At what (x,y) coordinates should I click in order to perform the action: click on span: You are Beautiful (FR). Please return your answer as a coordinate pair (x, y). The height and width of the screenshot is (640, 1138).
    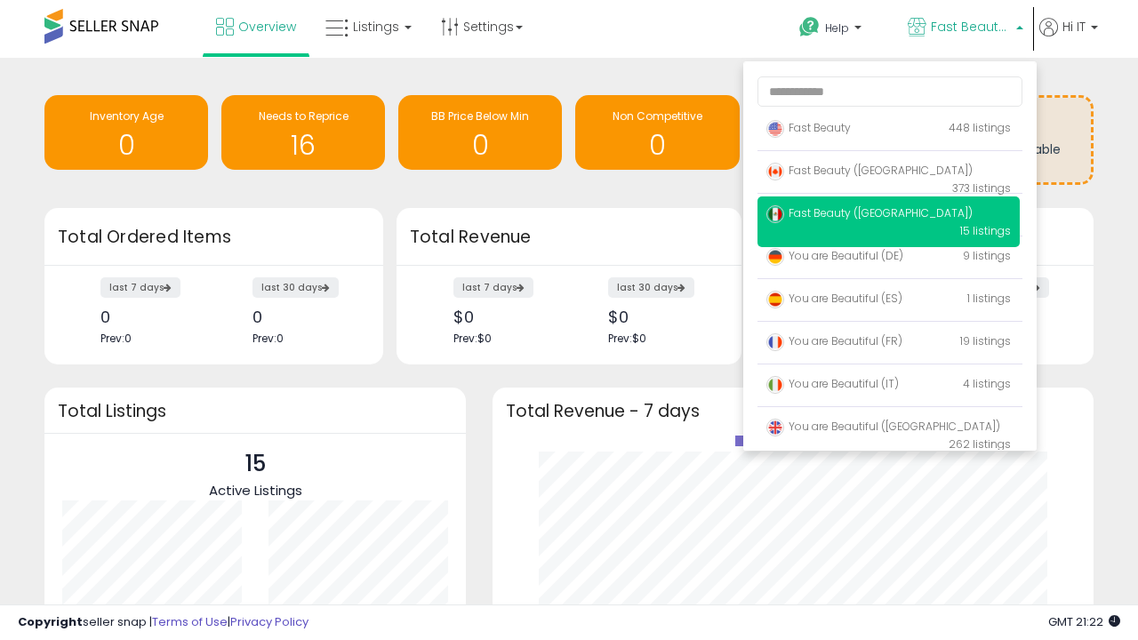
    Looking at the image, I should click on (834, 340).